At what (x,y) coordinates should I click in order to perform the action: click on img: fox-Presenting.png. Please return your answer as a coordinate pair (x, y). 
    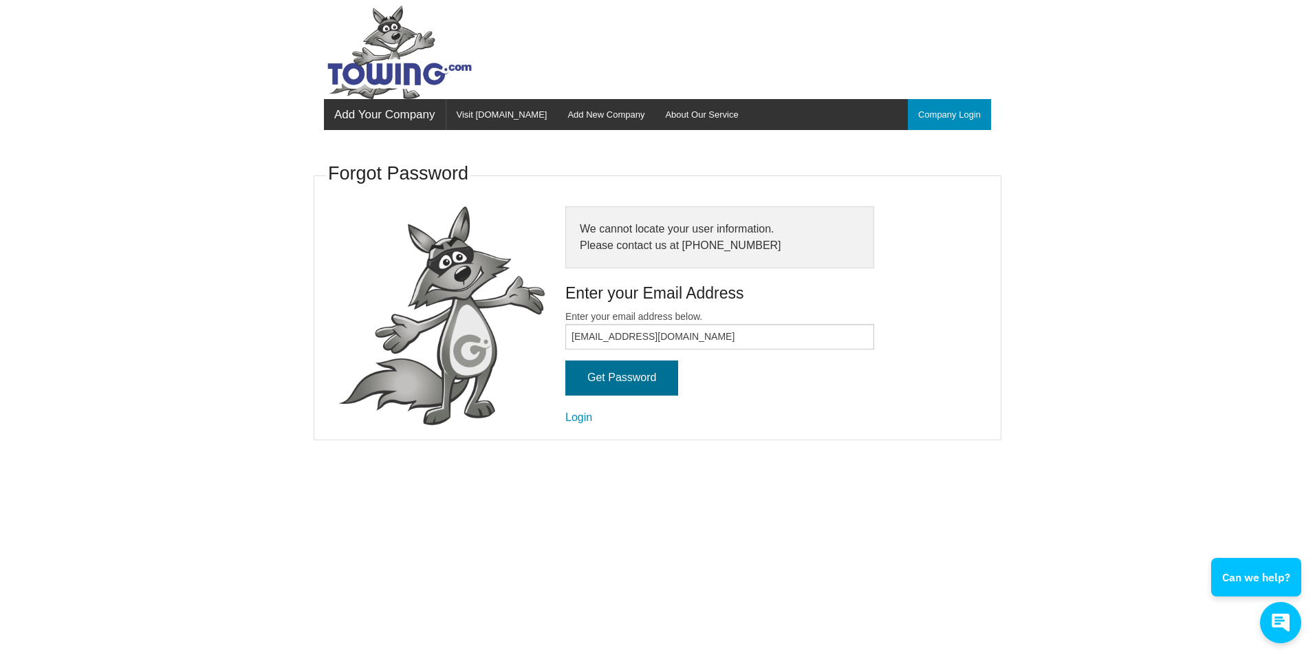
    Looking at the image, I should click on (442, 316).